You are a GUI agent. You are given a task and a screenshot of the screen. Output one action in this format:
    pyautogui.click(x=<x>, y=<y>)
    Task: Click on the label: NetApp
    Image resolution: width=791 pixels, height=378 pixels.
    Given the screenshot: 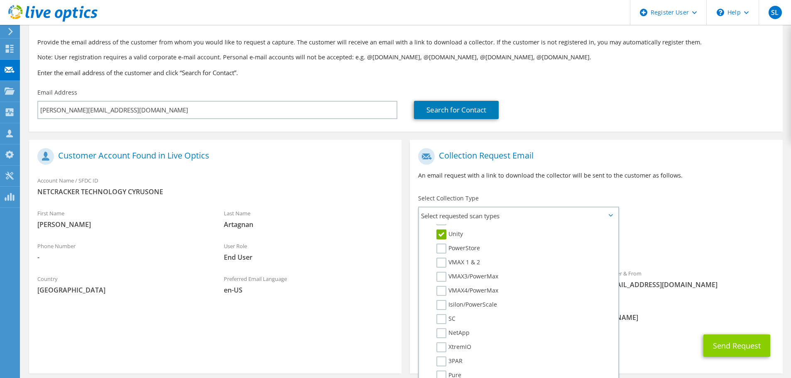 What is the action you would take?
    pyautogui.click(x=453, y=334)
    